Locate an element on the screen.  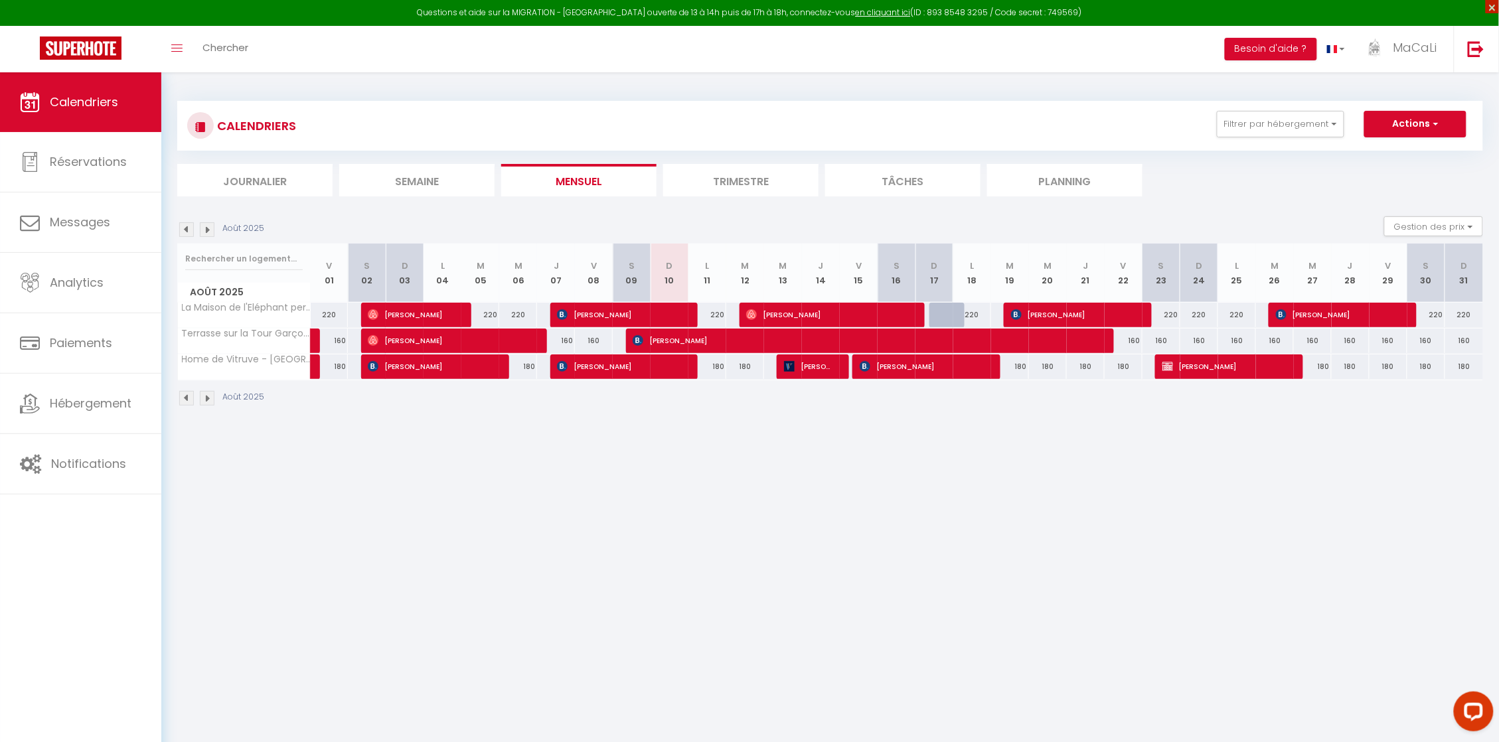
button: Gestion des prix is located at coordinates (1434, 226).